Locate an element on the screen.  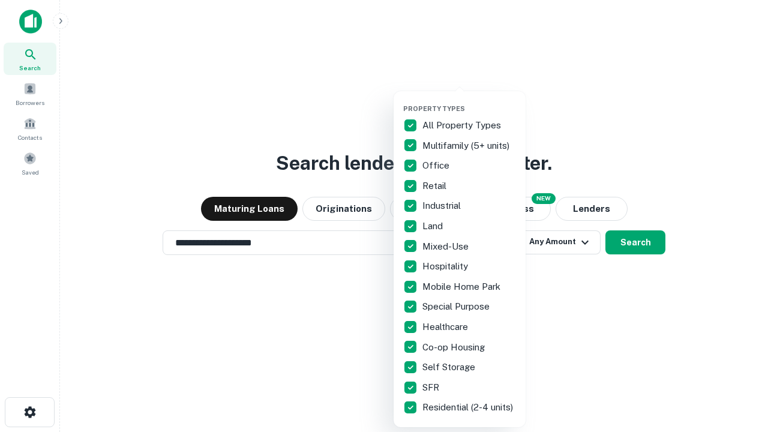
p: SFR is located at coordinates (432, 388).